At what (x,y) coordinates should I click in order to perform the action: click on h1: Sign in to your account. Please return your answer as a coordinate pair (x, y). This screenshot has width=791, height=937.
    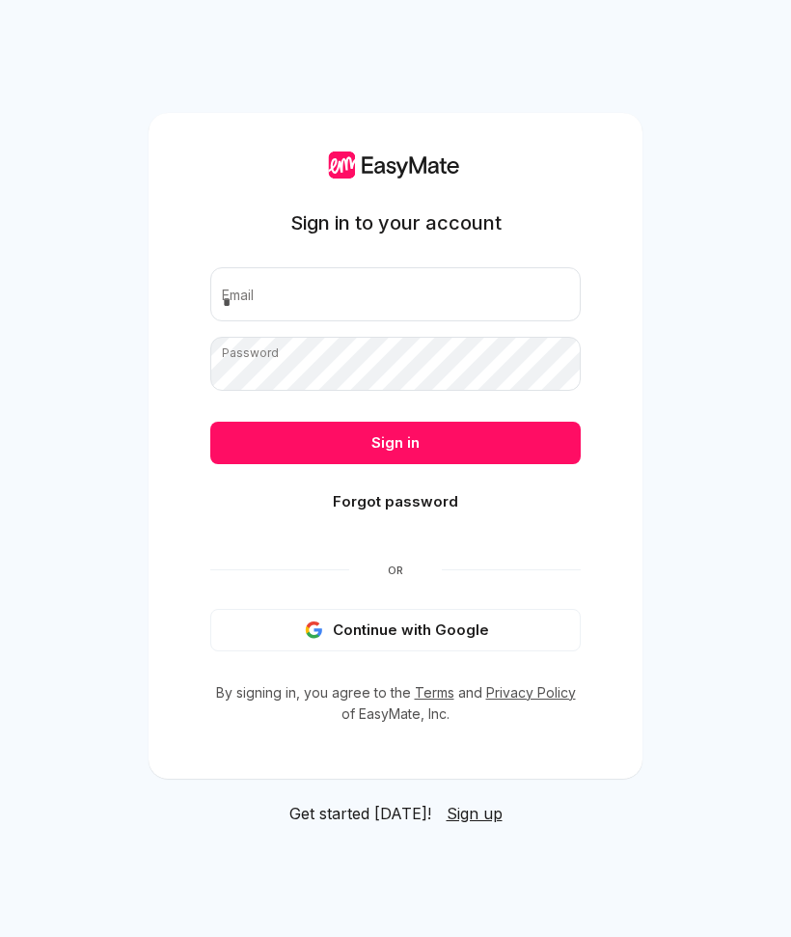
    Looking at the image, I should click on (395, 223).